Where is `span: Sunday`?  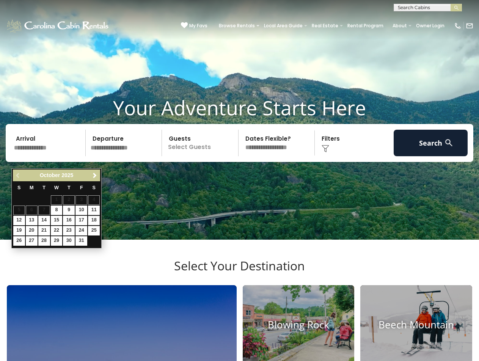
span: Sunday is located at coordinates (19, 188).